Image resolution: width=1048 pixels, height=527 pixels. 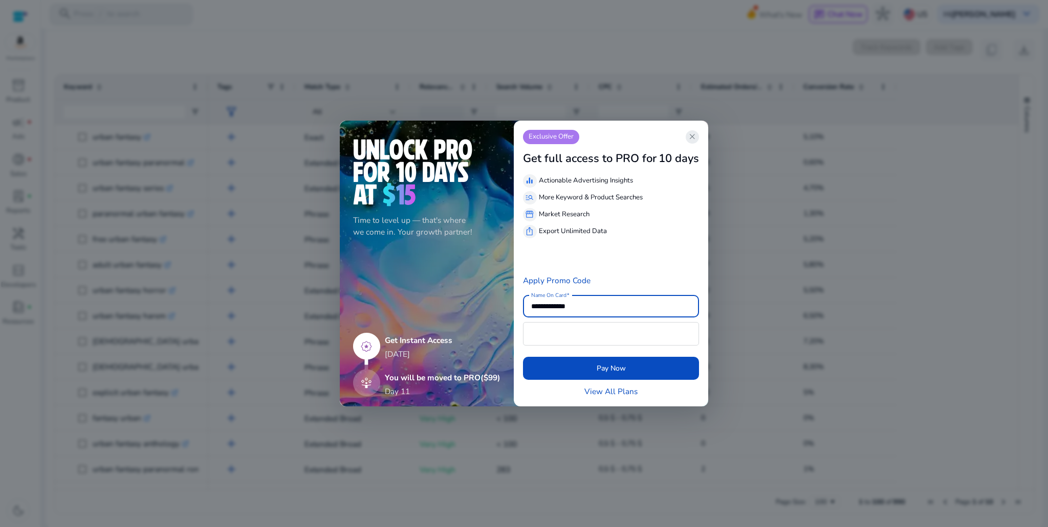 I want to click on h5: Get Instant Access, so click(x=443, y=341).